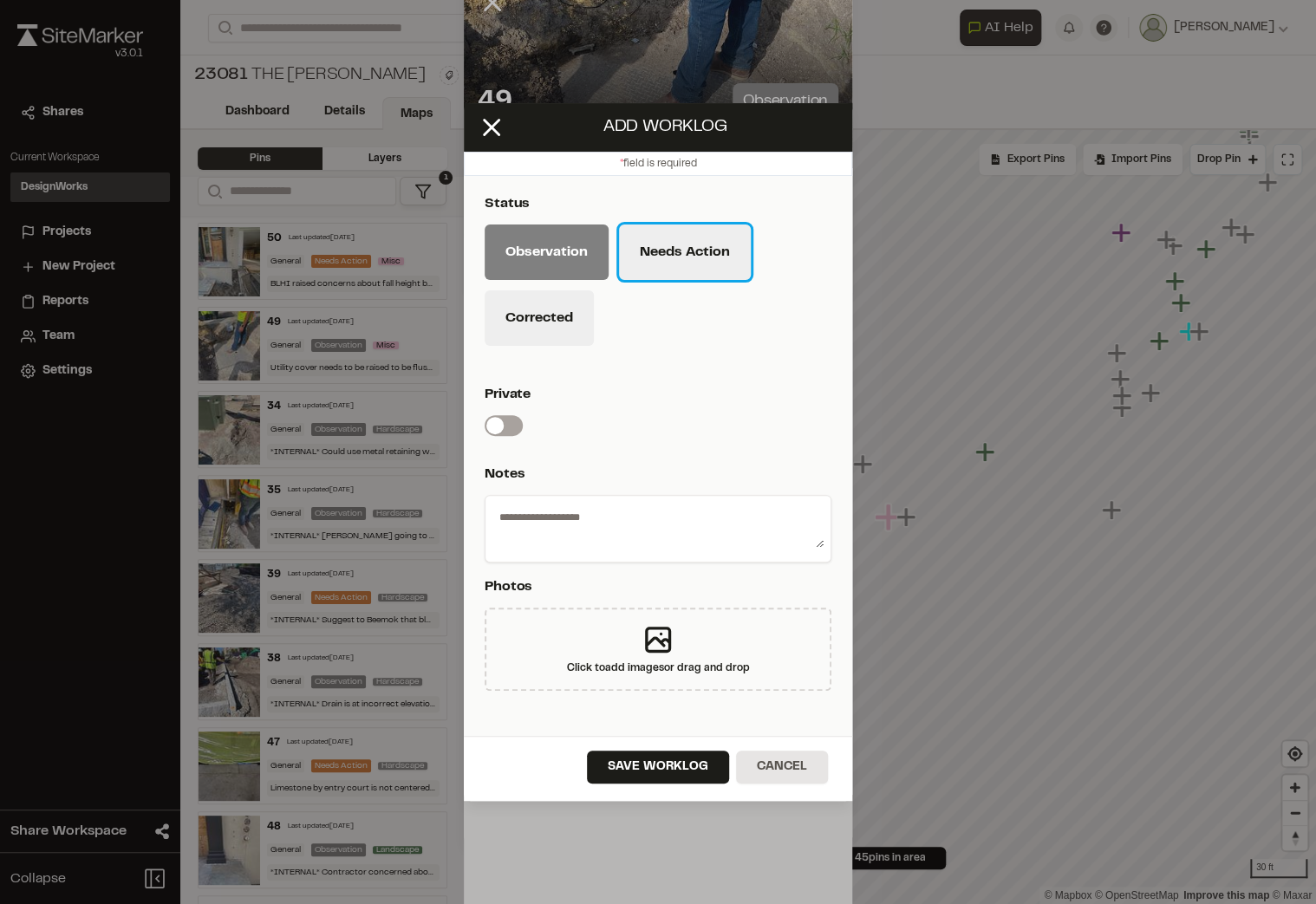 The width and height of the screenshot is (1316, 904). Describe the element at coordinates (654, 474) in the screenshot. I see `p: Notes` at that location.